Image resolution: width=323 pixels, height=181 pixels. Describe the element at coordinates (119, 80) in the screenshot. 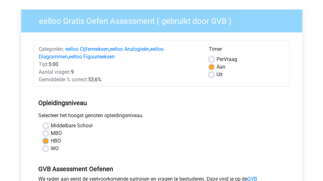

I see `div: 53,6%` at that location.